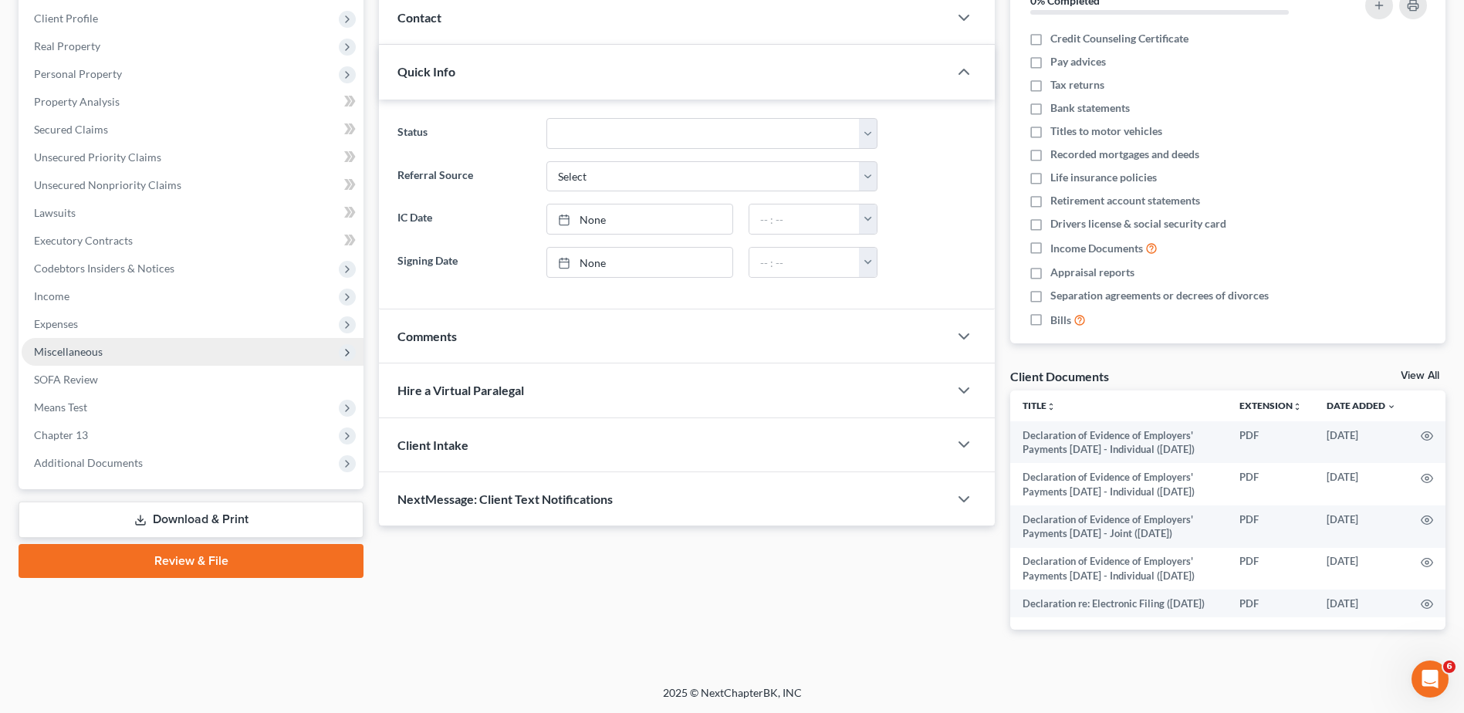  Describe the element at coordinates (464, 177) in the screenshot. I see `label: Referral Source` at that location.